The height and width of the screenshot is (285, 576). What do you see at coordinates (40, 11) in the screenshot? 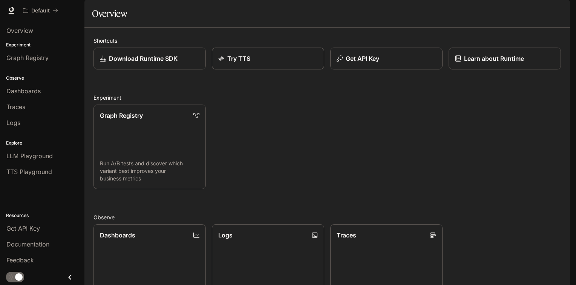
I see `p: Default` at bounding box center [40, 11].